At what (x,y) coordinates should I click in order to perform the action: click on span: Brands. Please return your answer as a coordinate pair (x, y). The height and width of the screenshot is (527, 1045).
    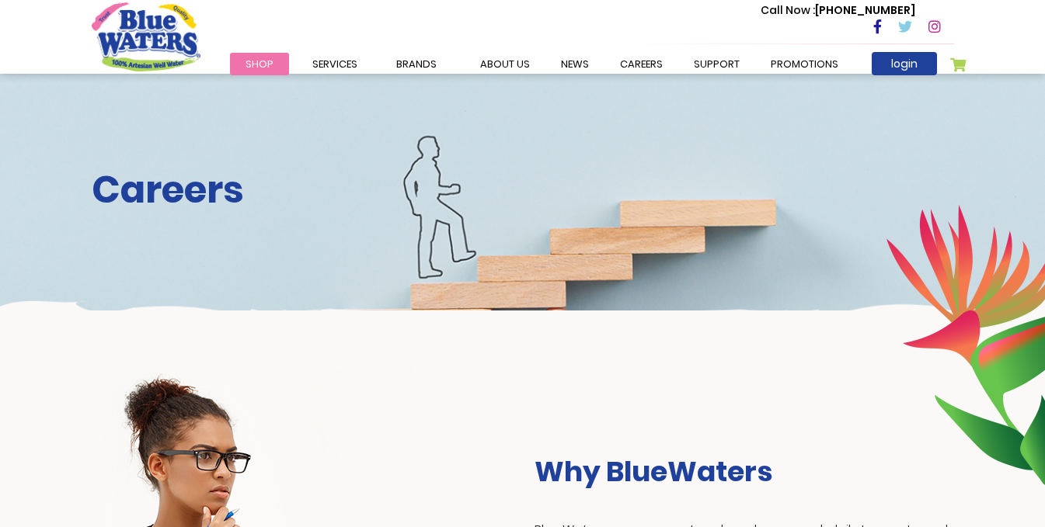
    Looking at the image, I should click on (416, 64).